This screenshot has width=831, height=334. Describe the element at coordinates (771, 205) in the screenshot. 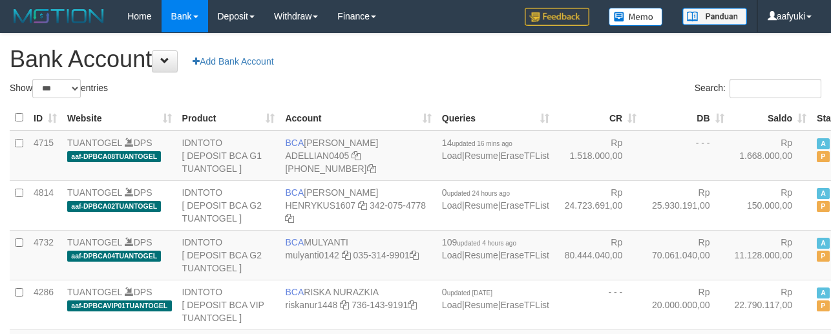

I see `td: Rp 150.000,00` at that location.